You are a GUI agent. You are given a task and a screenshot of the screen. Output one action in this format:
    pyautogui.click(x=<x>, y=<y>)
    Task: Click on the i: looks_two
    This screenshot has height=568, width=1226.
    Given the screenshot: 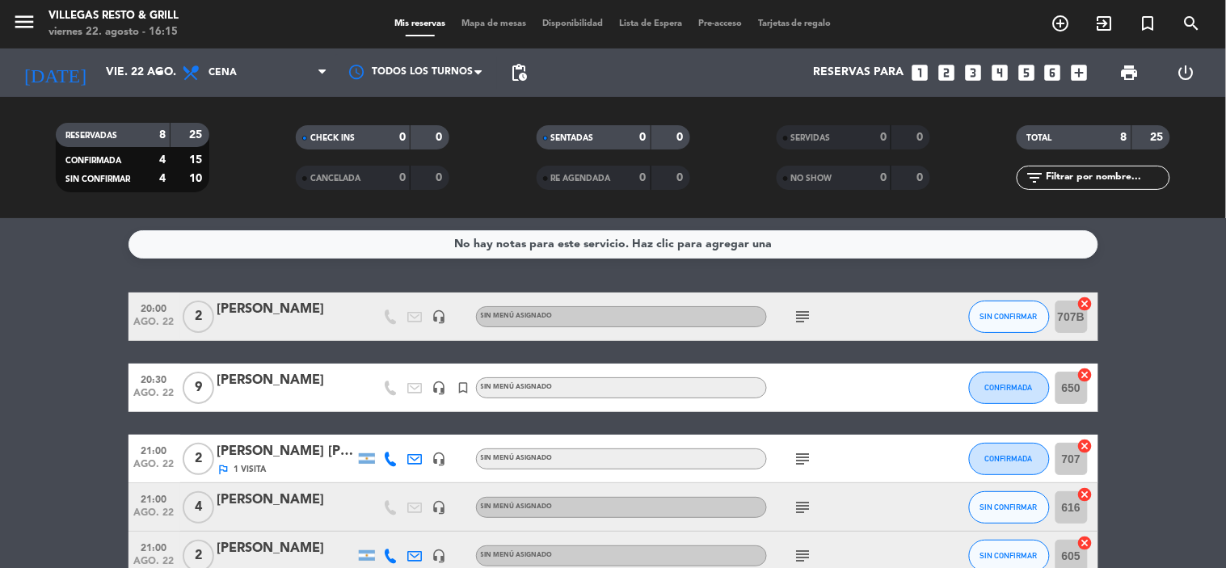 What is the action you would take?
    pyautogui.click(x=946, y=73)
    